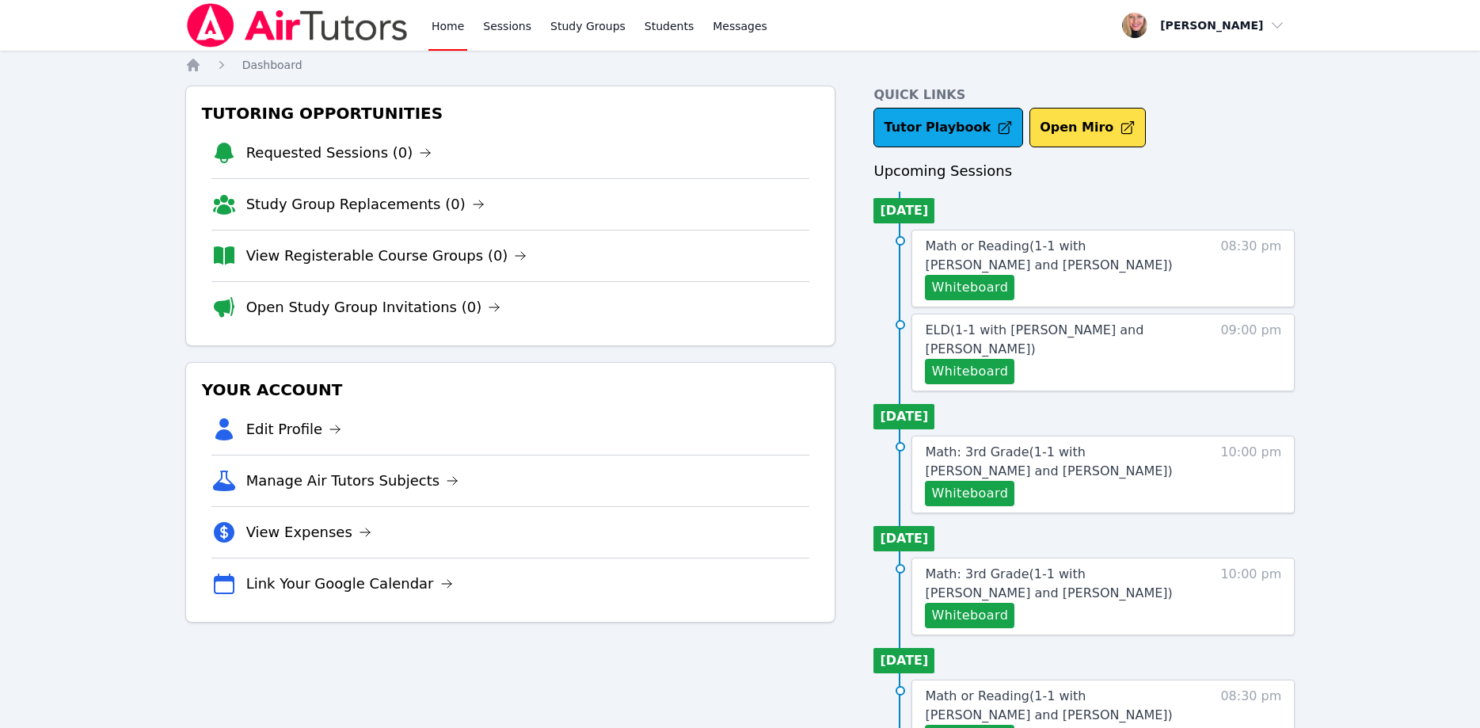 Image resolution: width=1480 pixels, height=728 pixels. Describe the element at coordinates (740, 65) in the screenshot. I see `nav: Breadcrumb` at that location.